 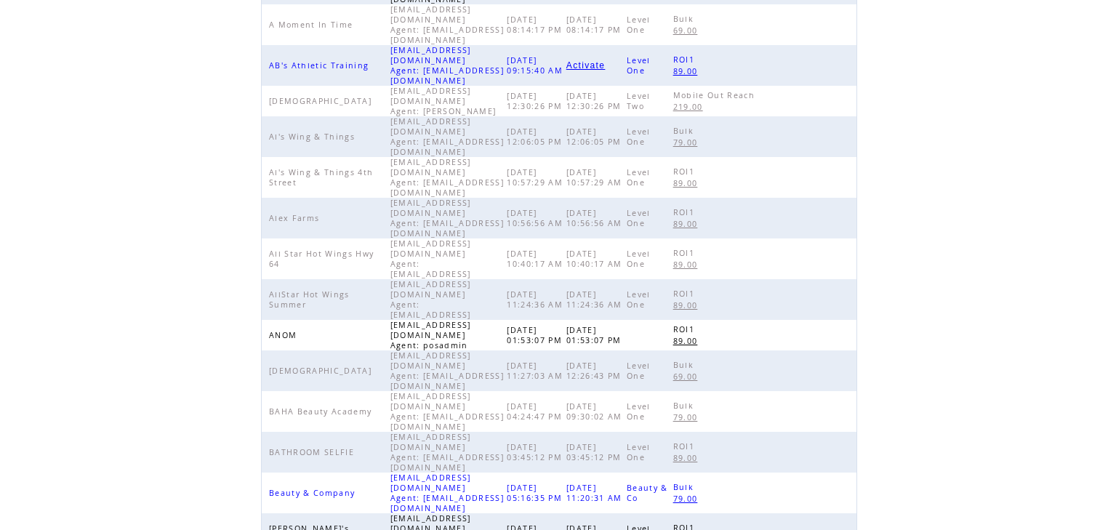 What do you see at coordinates (690, 107) in the screenshot?
I see `span: 219.00` at bounding box center [690, 107].